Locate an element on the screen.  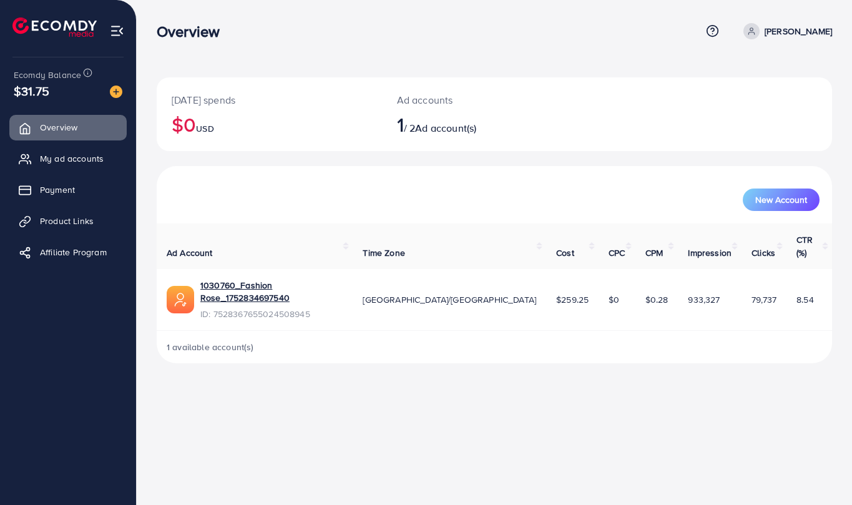
span: Overview is located at coordinates (59, 127).